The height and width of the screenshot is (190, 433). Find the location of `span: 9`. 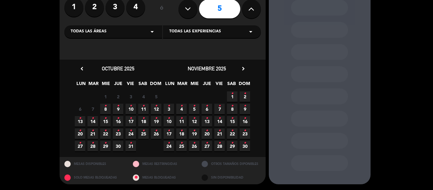

span: 9 is located at coordinates (245, 109).